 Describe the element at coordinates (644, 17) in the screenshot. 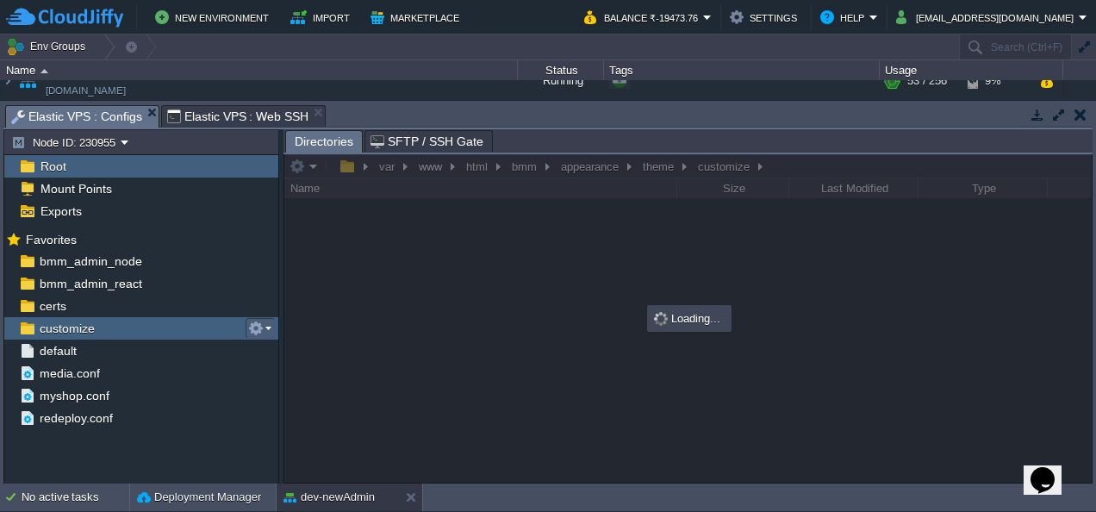

I see `button: Balance ₹-19473.76` at that location.